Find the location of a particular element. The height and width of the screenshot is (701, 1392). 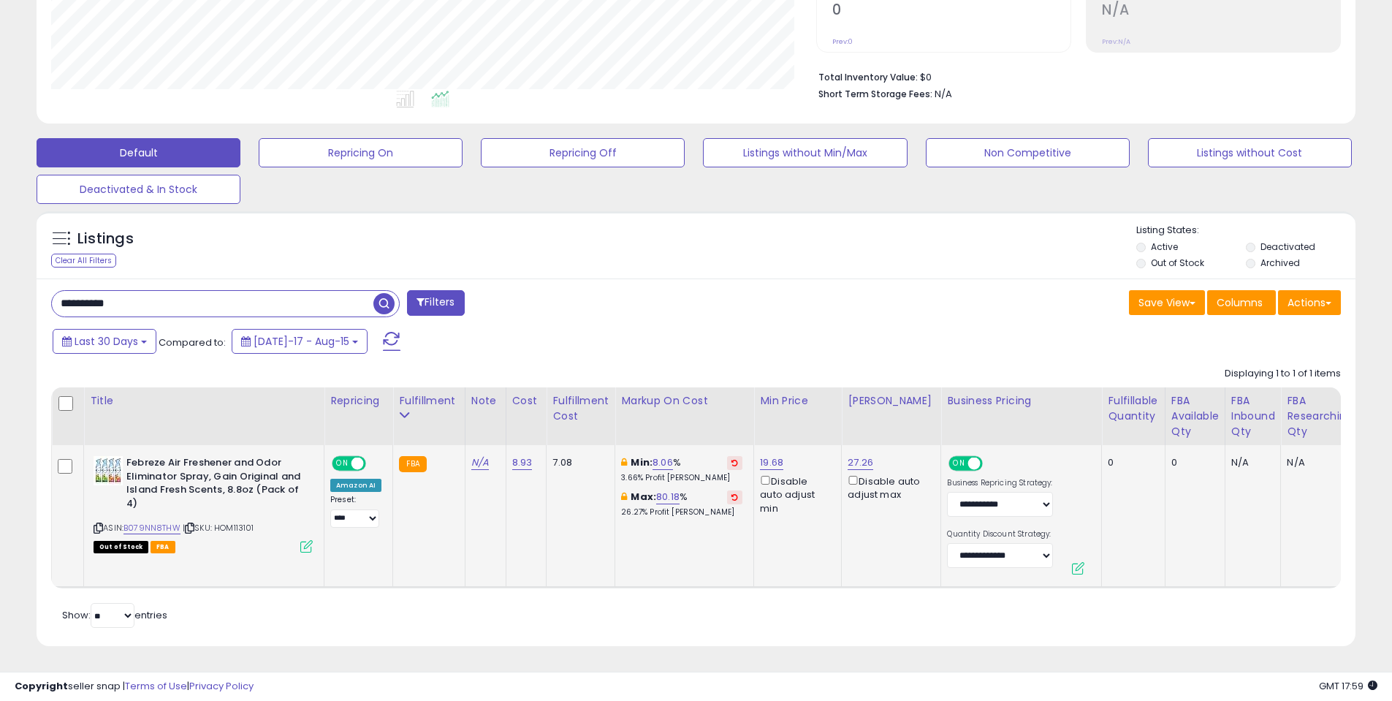

button: Non Competitive is located at coordinates (1028, 153).